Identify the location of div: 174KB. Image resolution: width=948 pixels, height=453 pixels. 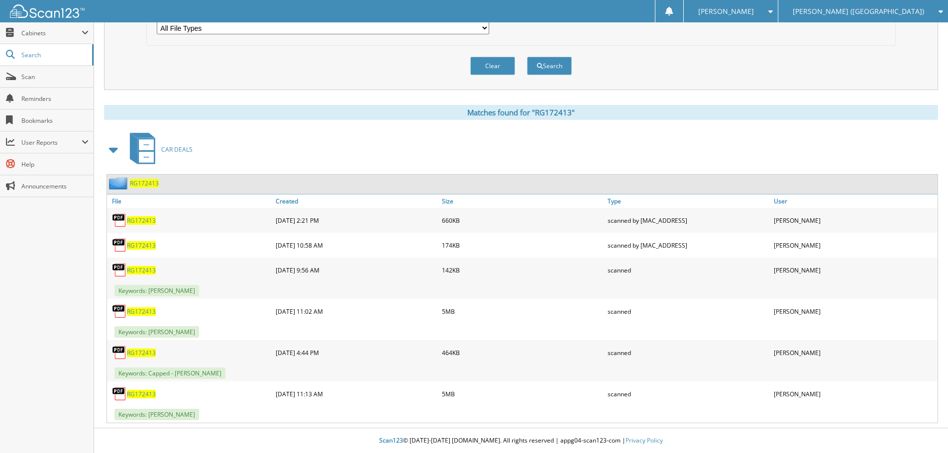
(522, 245).